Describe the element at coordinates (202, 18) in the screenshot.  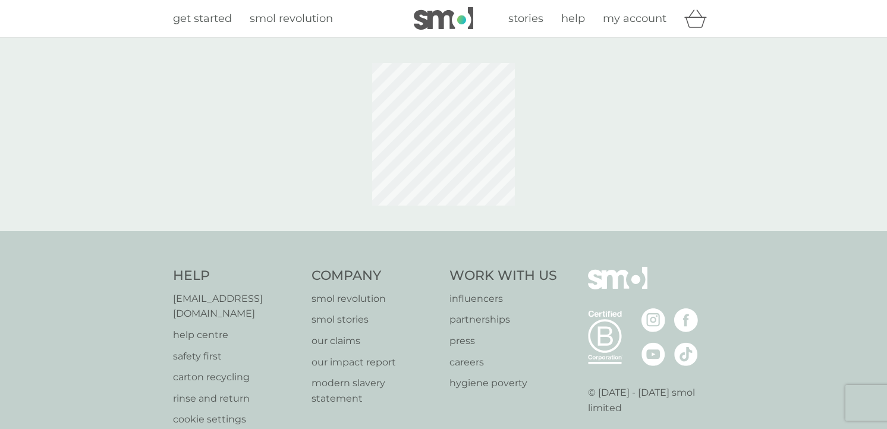
I see `a: get started` at that location.